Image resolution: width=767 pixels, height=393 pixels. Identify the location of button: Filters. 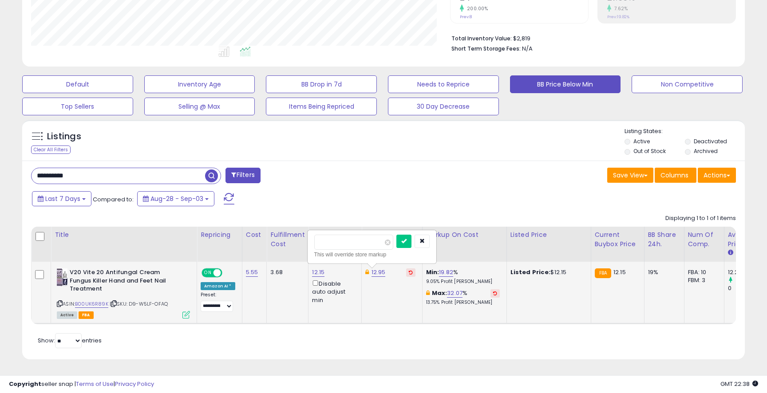
(243, 175).